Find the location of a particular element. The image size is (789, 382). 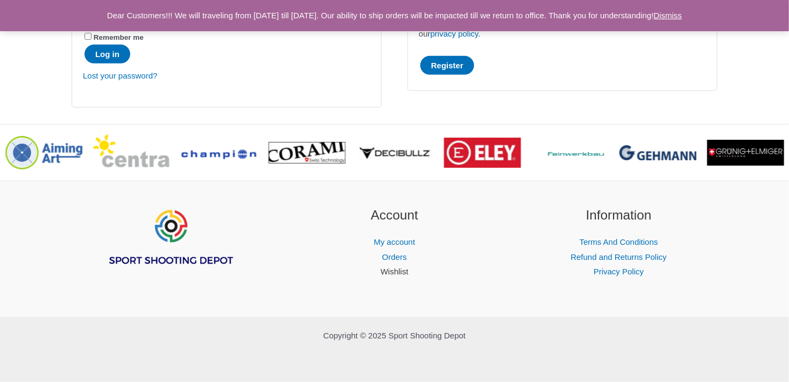

a: Refund and Returns Policy is located at coordinates (618, 257).